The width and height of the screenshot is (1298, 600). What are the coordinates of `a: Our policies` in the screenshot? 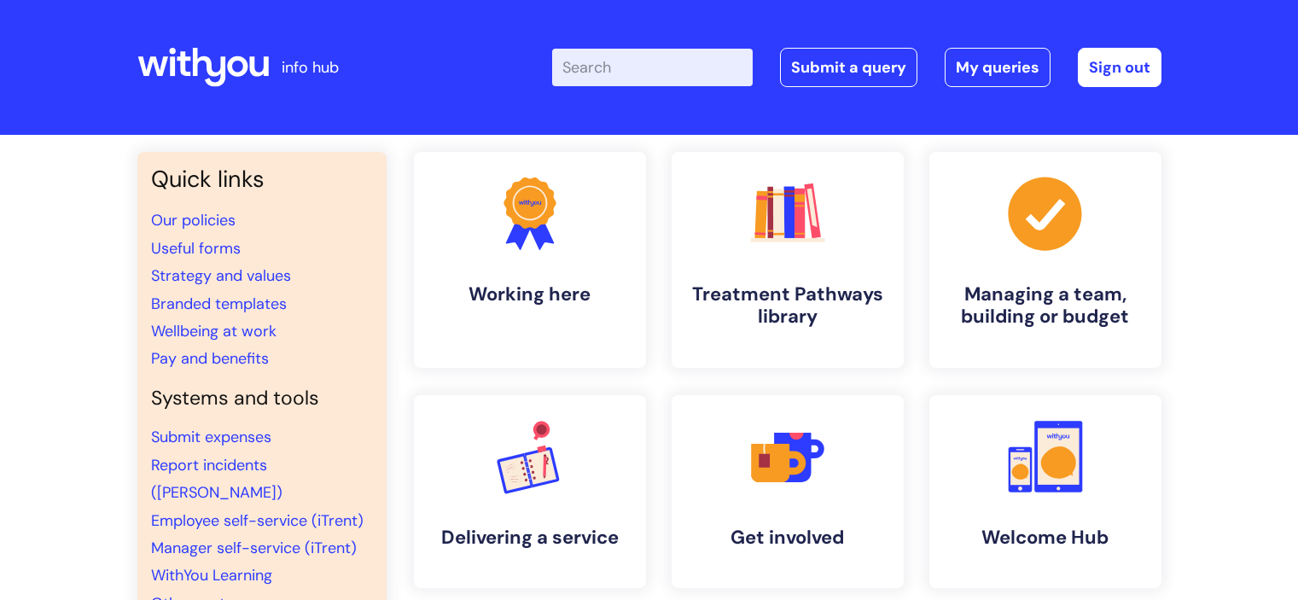 It's located at (193, 220).